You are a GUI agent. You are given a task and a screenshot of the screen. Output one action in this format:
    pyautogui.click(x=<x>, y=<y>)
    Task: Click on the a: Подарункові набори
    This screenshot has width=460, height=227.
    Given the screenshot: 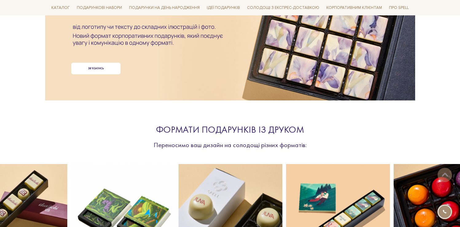 What is the action you would take?
    pyautogui.click(x=99, y=8)
    